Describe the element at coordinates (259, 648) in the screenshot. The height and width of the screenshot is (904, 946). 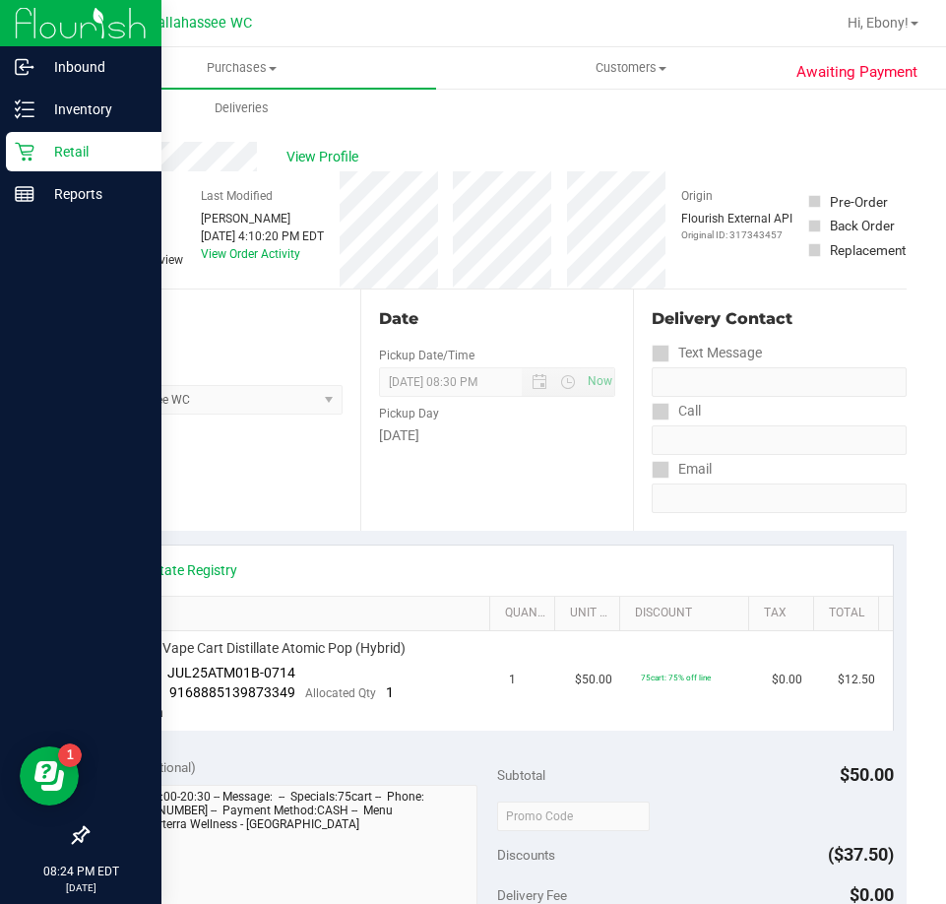
I see `span: FT 0.5g Vape Cart Distillate Atomic Pop (Hybrid)` at that location.